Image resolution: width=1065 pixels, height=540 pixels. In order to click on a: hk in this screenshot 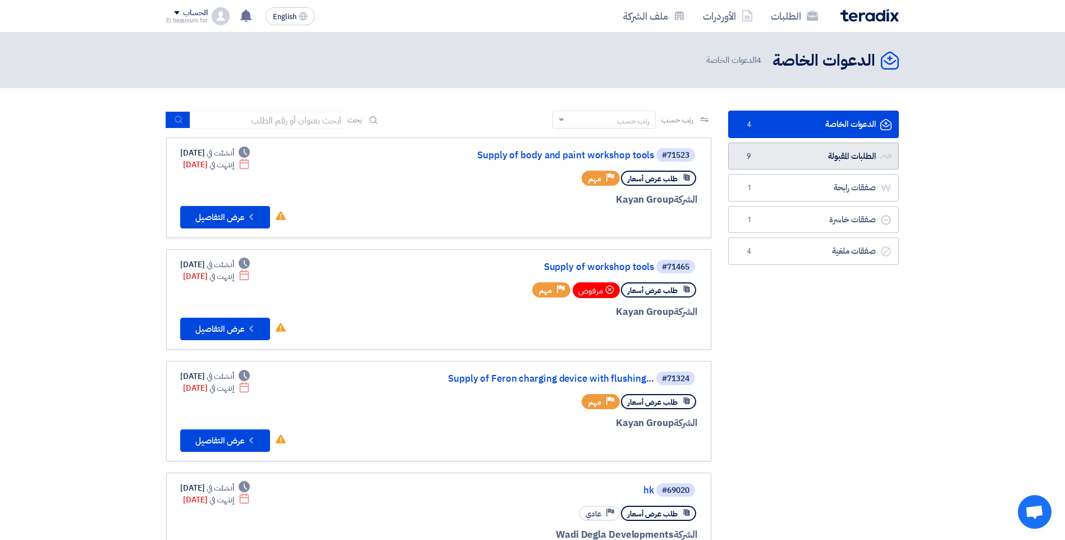, I will do `click(542, 491)`.